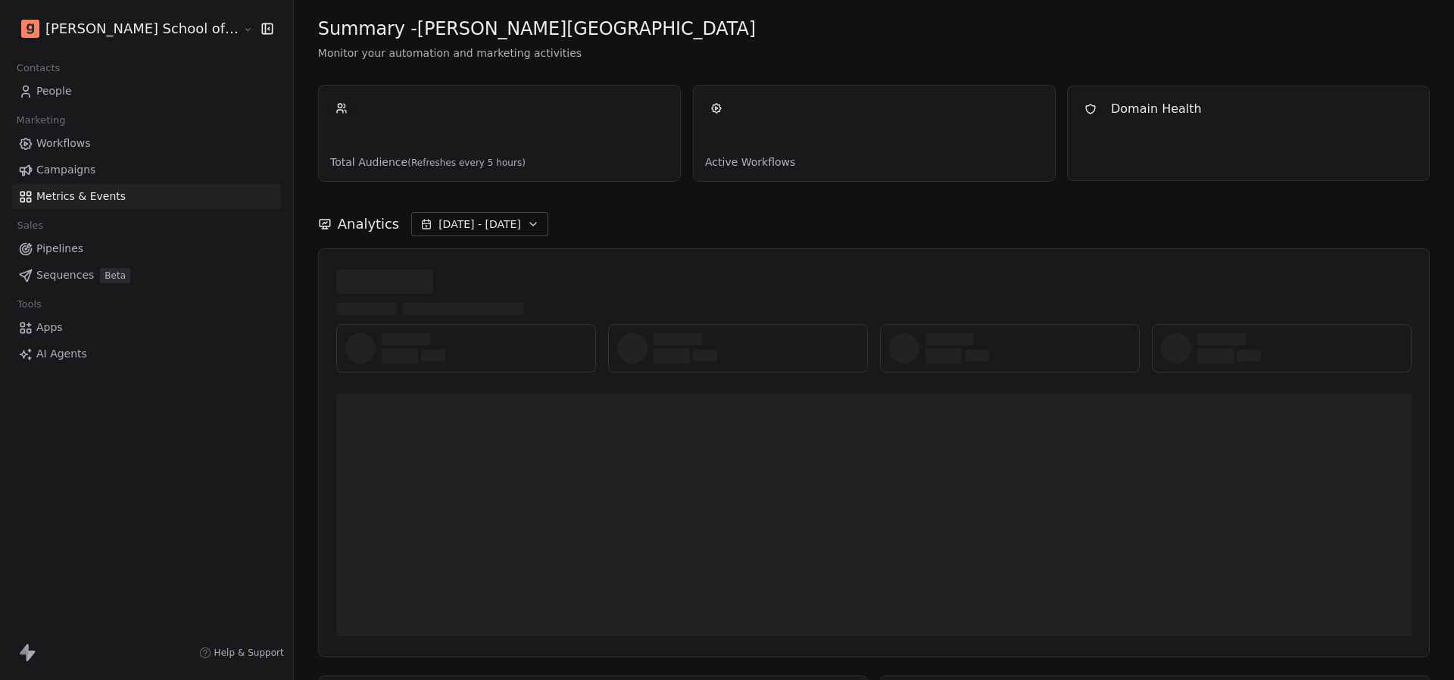 The height and width of the screenshot is (680, 1454). Describe the element at coordinates (64, 143) in the screenshot. I see `span: Workflows` at that location.